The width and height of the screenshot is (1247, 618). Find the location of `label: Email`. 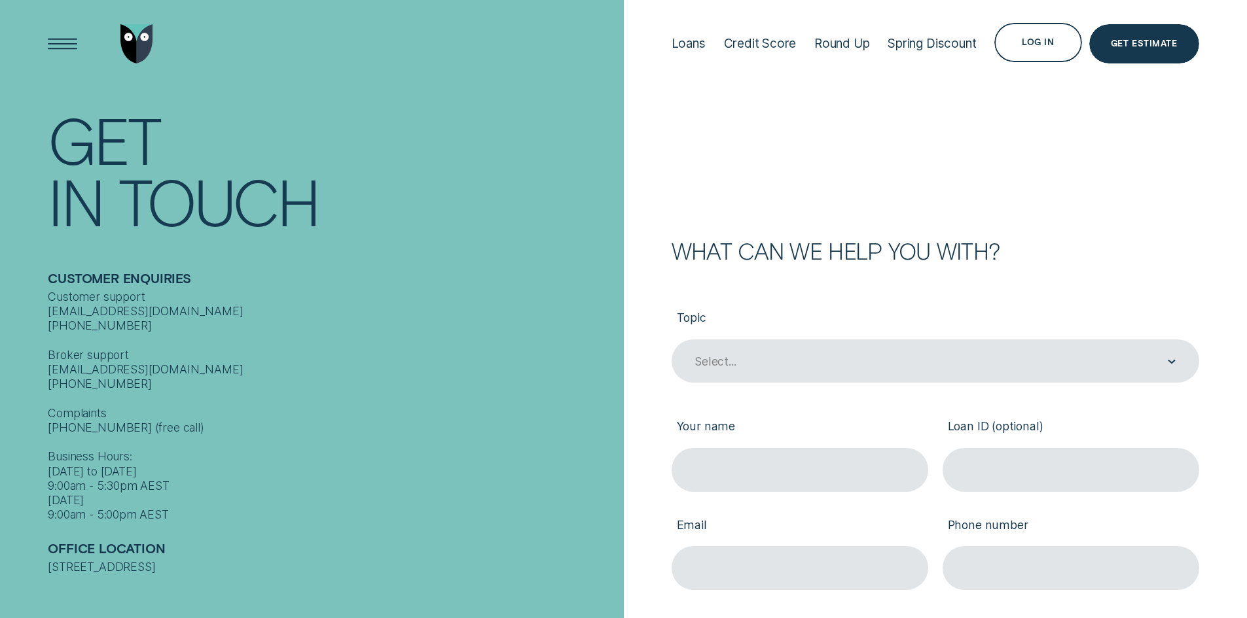

label: Email is located at coordinates (800, 526).